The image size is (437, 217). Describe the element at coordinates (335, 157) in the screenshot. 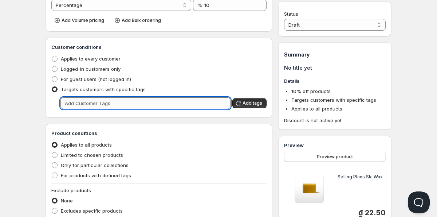

I see `span: Preview product` at that location.